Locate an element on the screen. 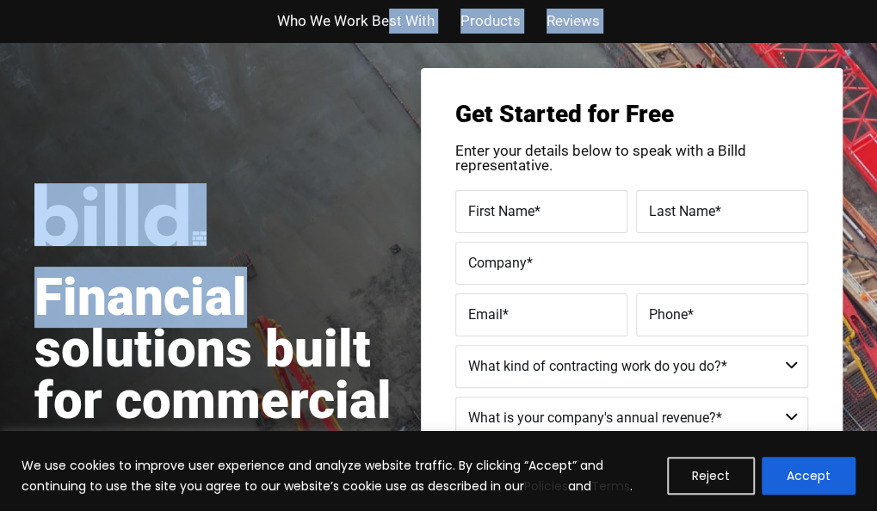  a: Policies is located at coordinates (545, 486).